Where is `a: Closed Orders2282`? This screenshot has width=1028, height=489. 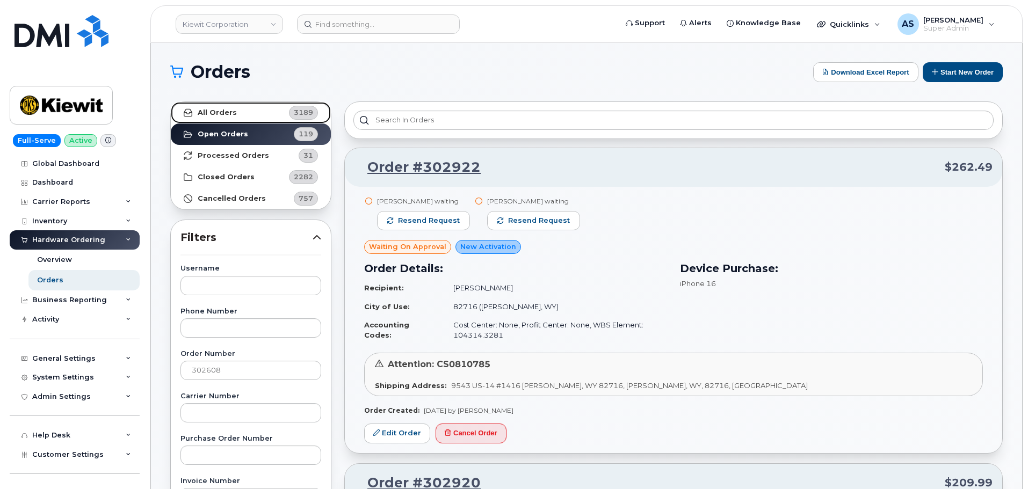
a: Closed Orders2282 is located at coordinates (251, 177).